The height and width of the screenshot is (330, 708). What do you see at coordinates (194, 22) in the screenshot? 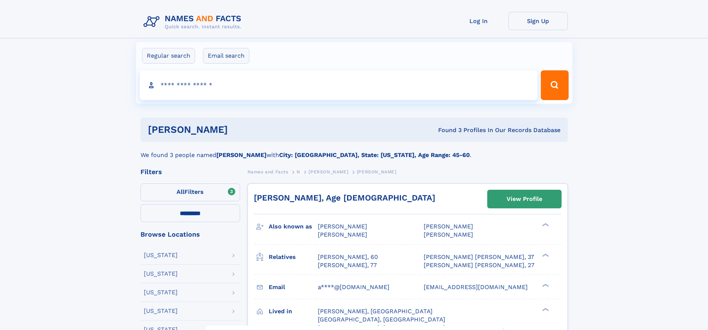
I see `img: Logo Names and Facts` at bounding box center [194, 22].